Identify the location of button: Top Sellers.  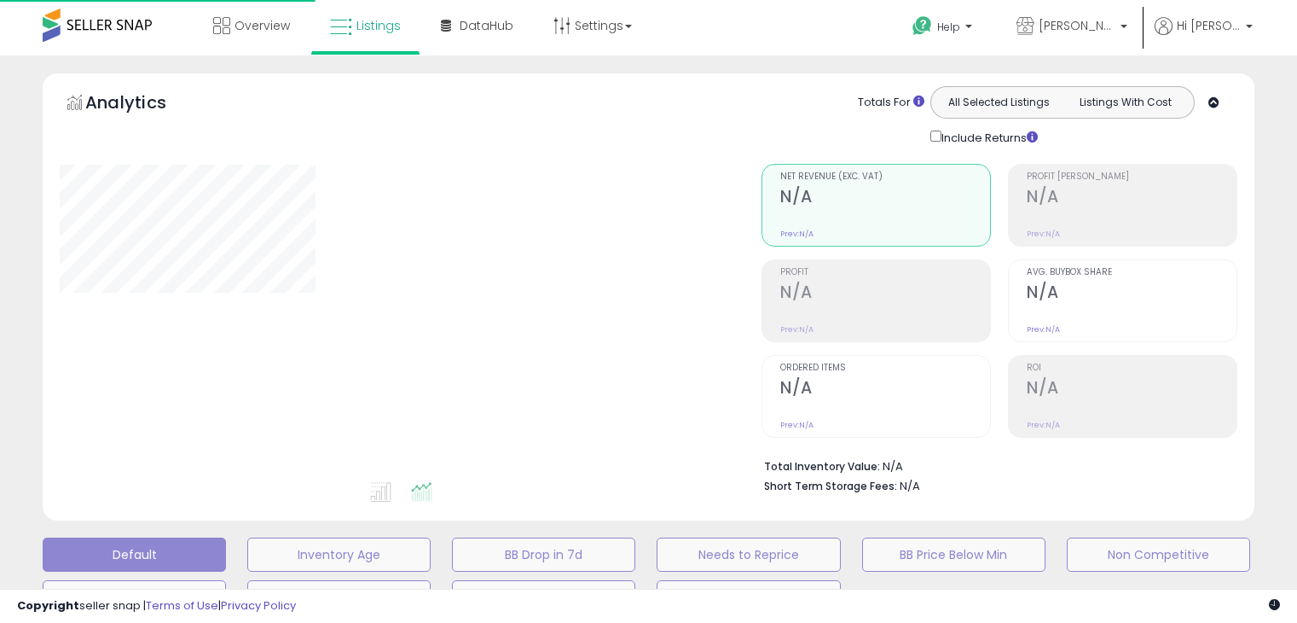
(134, 597).